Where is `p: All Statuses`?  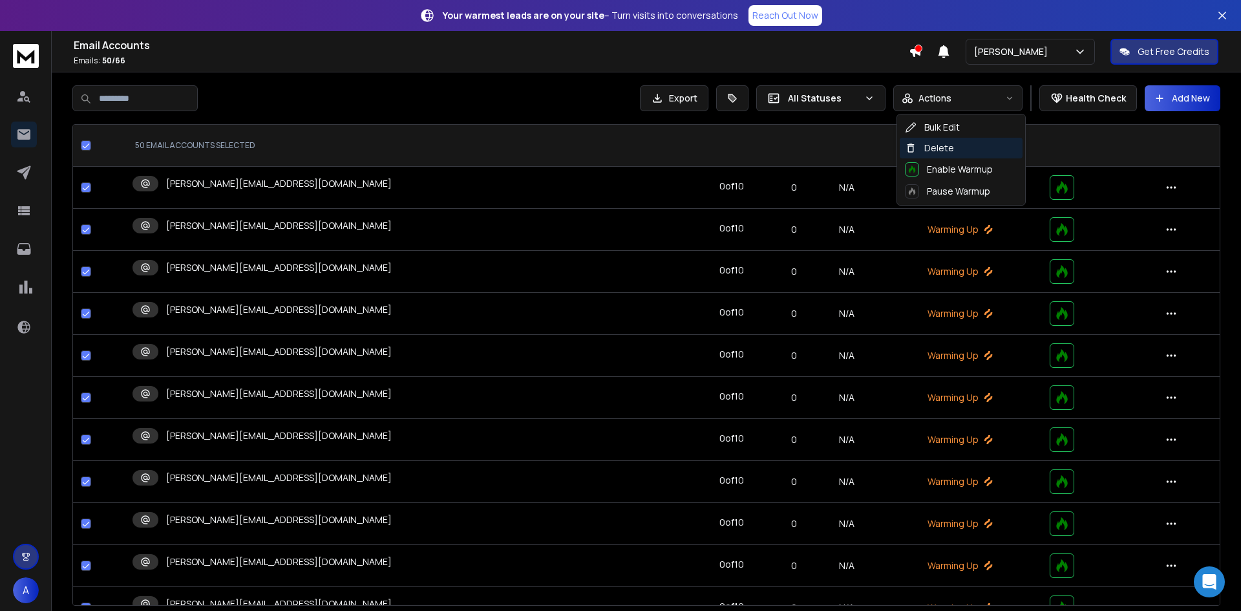
p: All Statuses is located at coordinates (823, 98).